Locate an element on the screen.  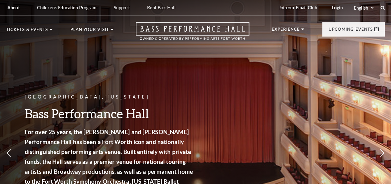
p: Children's Education Program is located at coordinates (67, 7).